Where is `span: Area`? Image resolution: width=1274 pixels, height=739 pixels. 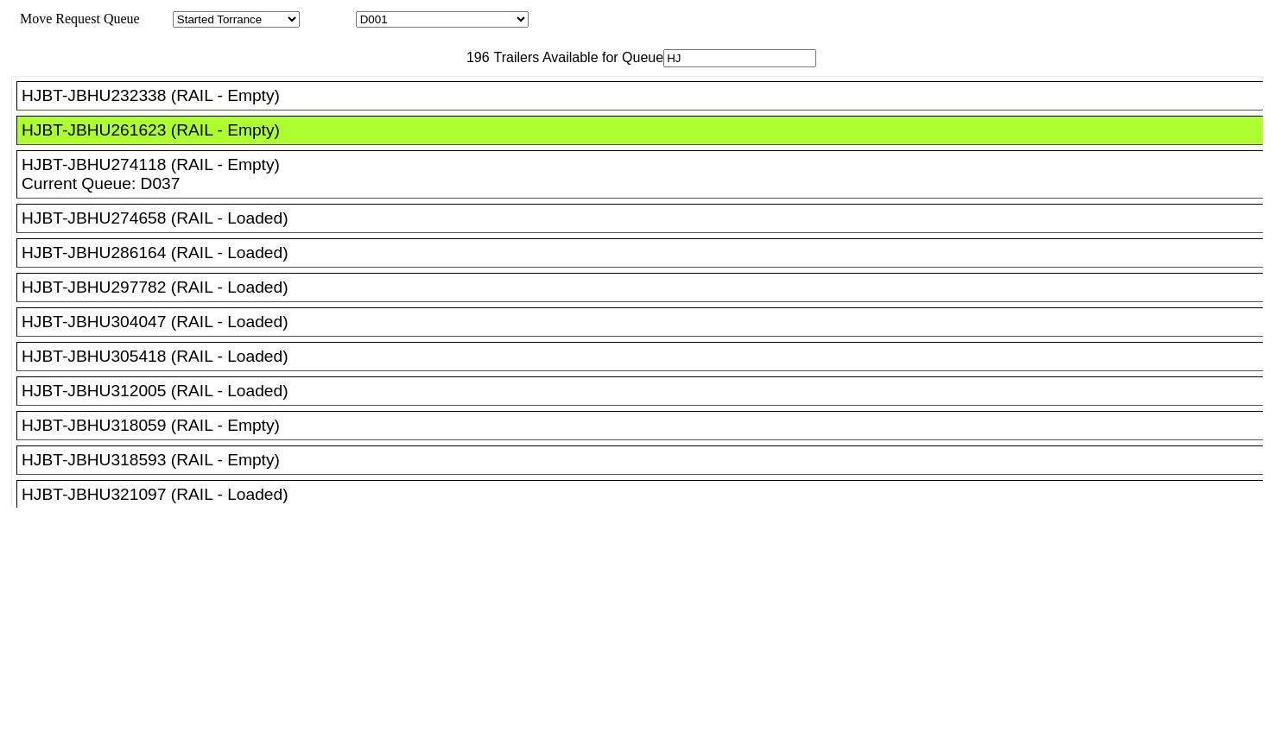
span: Area is located at coordinates (155, 18).